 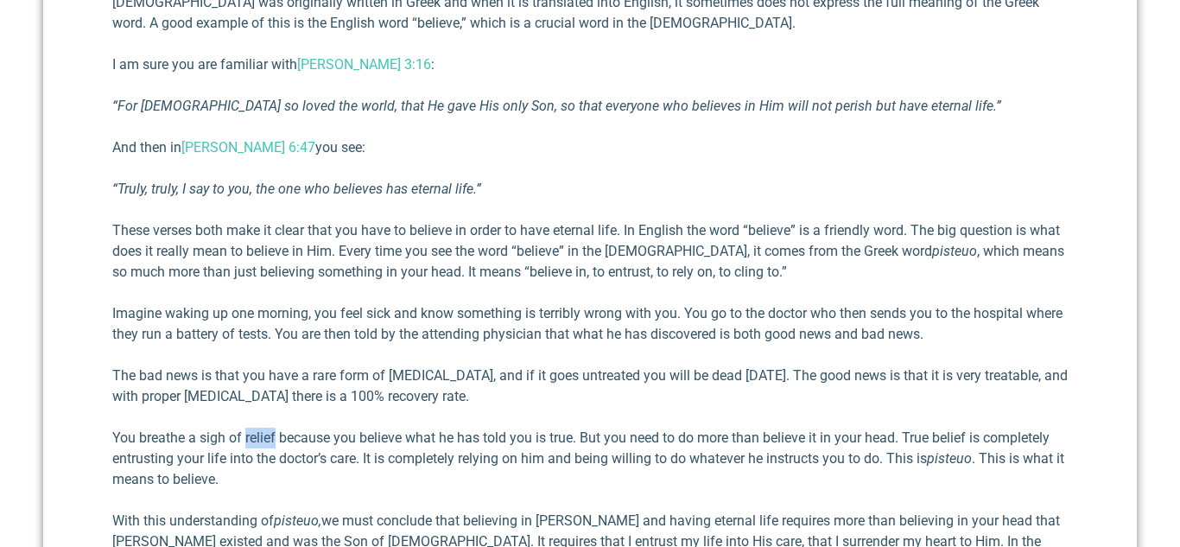 I want to click on p: Imagine waking up one morning, you feel sick and know something is terribly wrong with you. You g..., so click(x=590, y=324).